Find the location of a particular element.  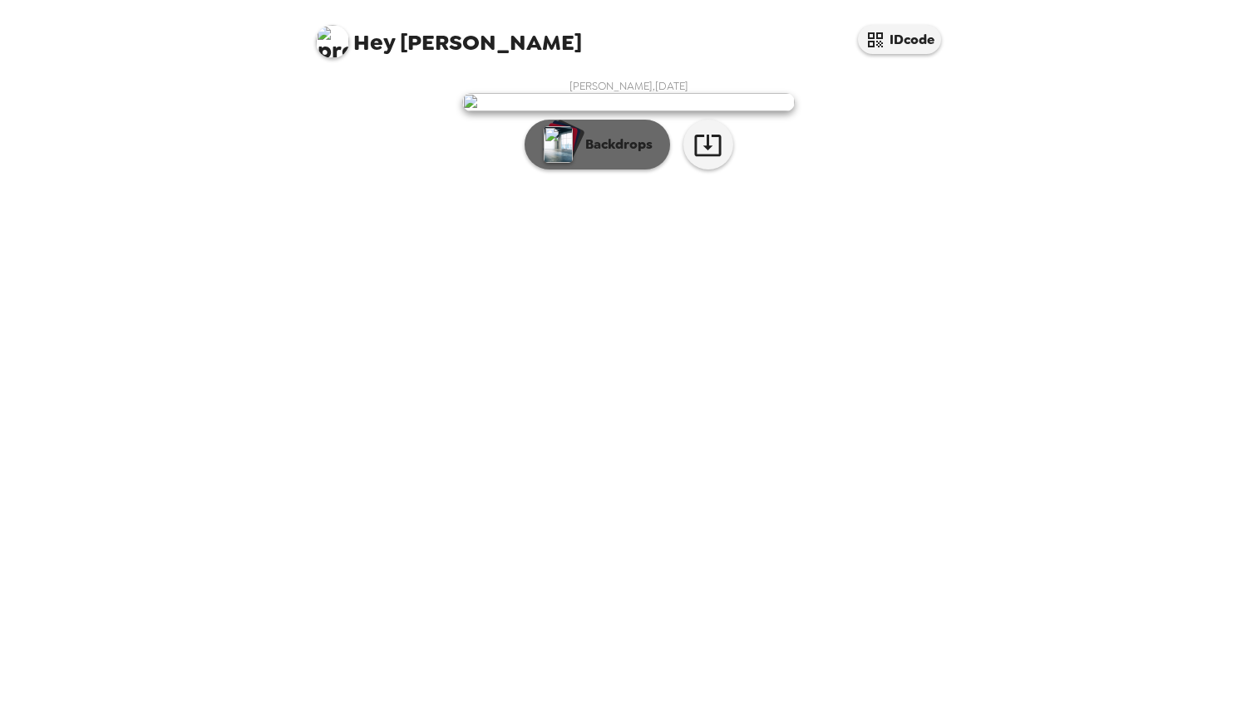

p: Backdrops is located at coordinates (614, 145).